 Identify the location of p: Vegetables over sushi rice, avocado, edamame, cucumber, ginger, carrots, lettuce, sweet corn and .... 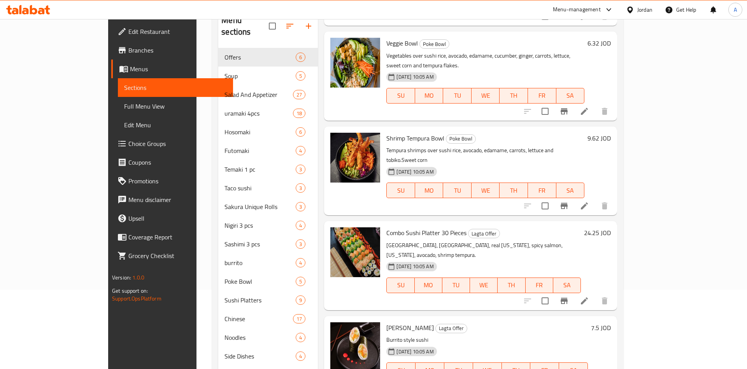
(485, 61).